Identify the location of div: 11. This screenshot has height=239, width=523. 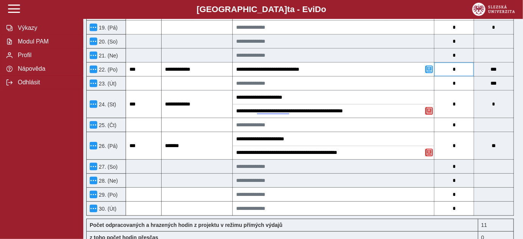
(496, 225).